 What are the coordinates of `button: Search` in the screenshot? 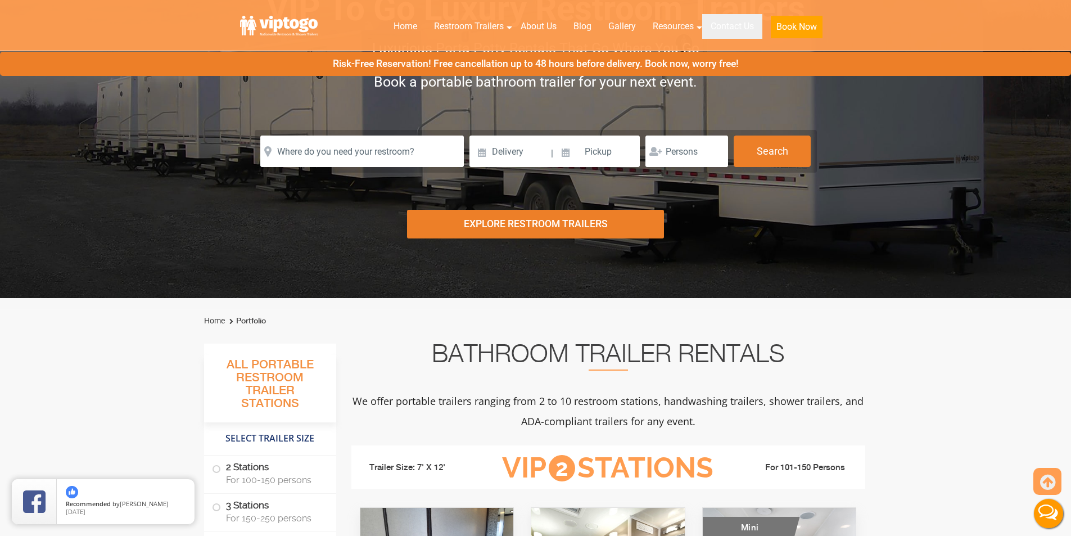 It's located at (772, 151).